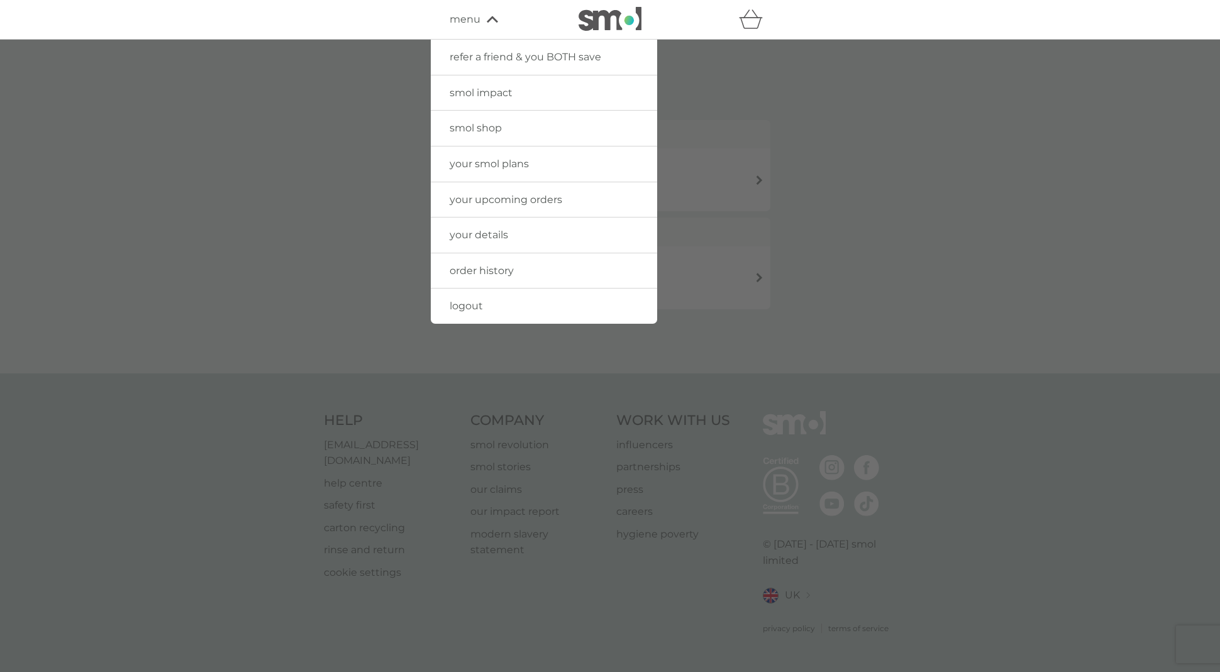  What do you see at coordinates (544, 235) in the screenshot?
I see `a: your details` at bounding box center [544, 235].